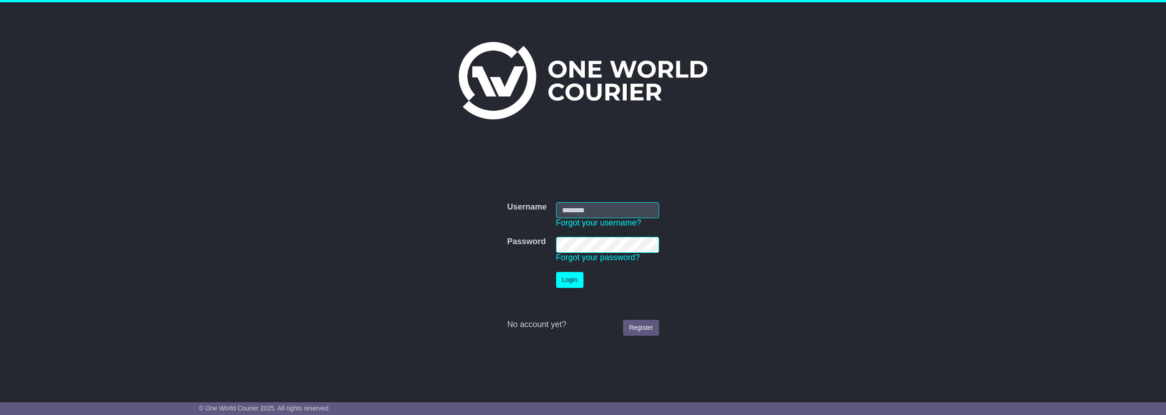  Describe the element at coordinates (583, 325) in the screenshot. I see `div: No account yet?` at that location.